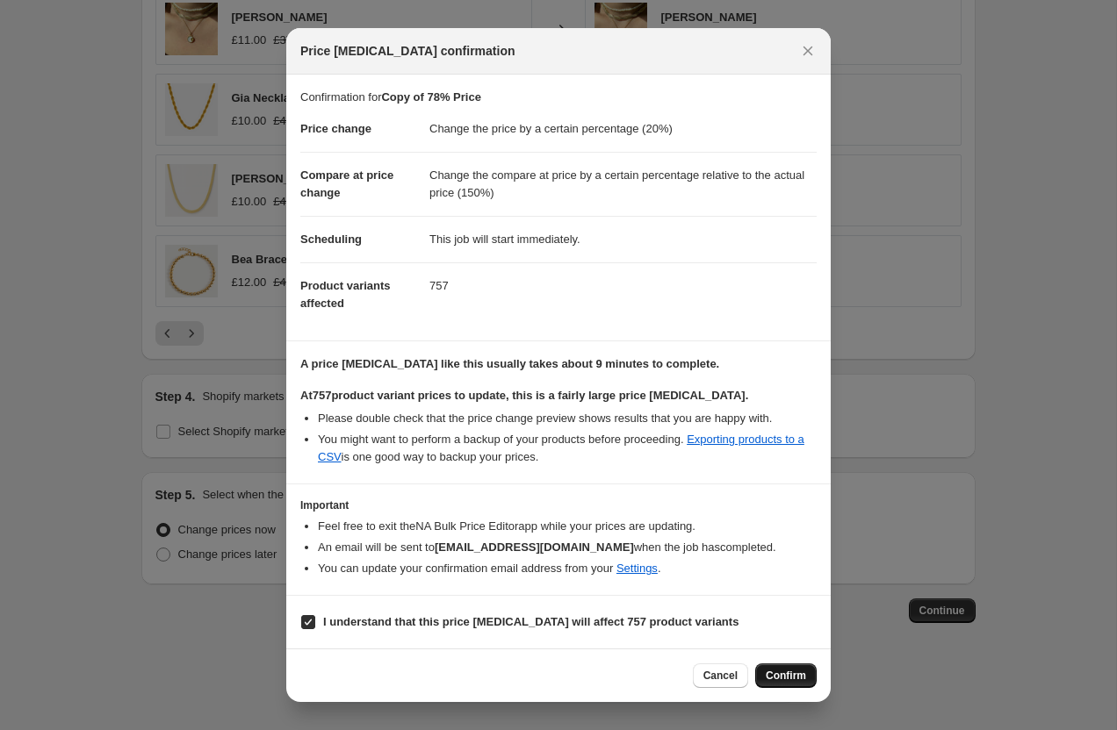  What do you see at coordinates (561, 448) in the screenshot?
I see `a: Exporting products to a CSV` at bounding box center [561, 448].